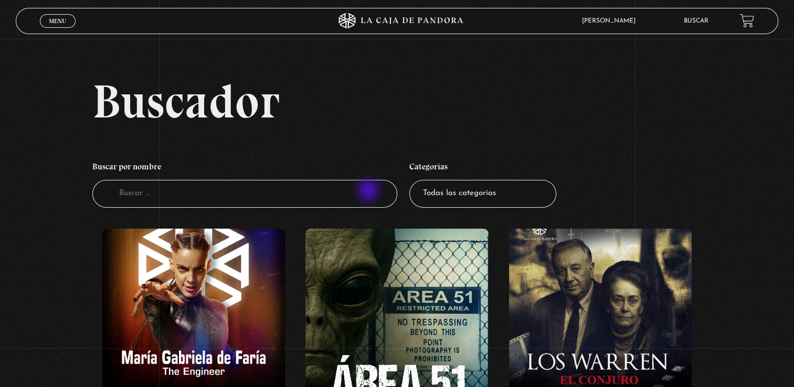 This screenshot has height=387, width=794. I want to click on h4: Categorías, so click(483, 168).